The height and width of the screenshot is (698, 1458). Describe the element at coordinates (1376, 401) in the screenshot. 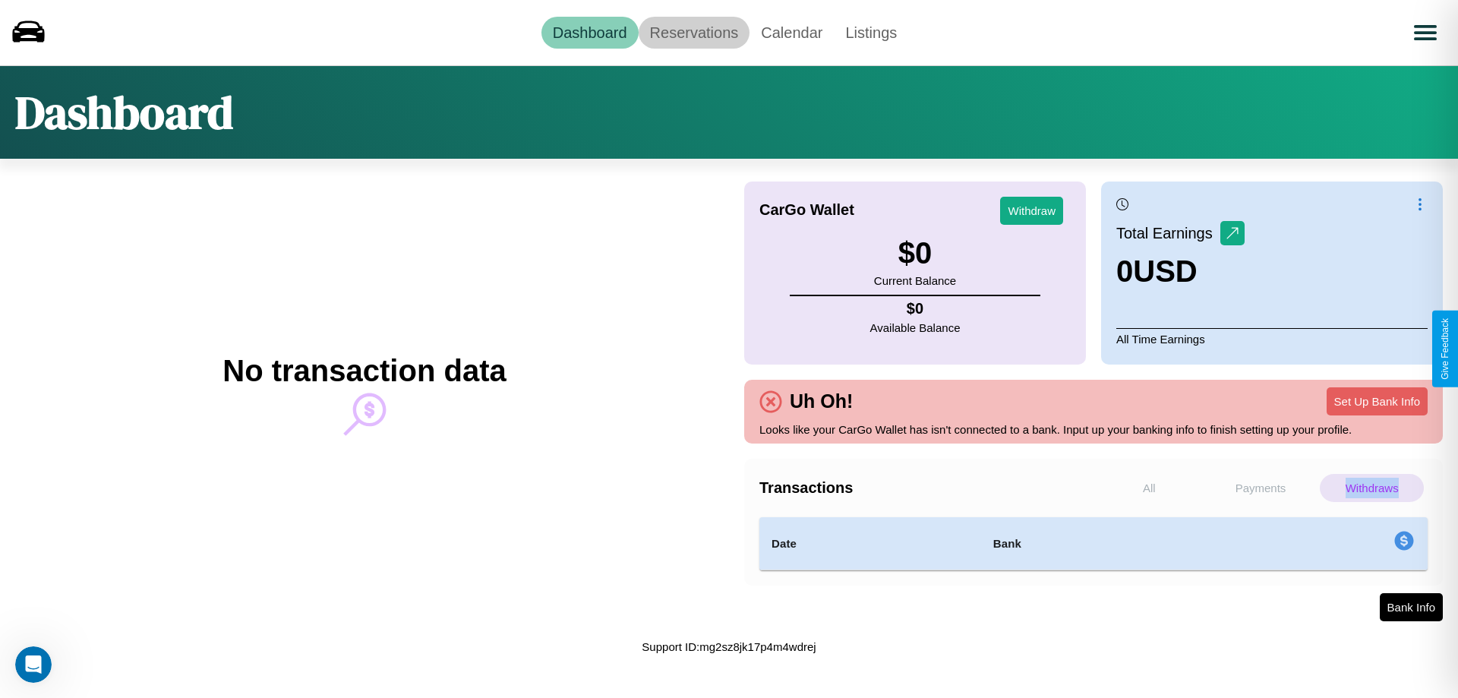

I see `button: Set Up Bank Info` at that location.